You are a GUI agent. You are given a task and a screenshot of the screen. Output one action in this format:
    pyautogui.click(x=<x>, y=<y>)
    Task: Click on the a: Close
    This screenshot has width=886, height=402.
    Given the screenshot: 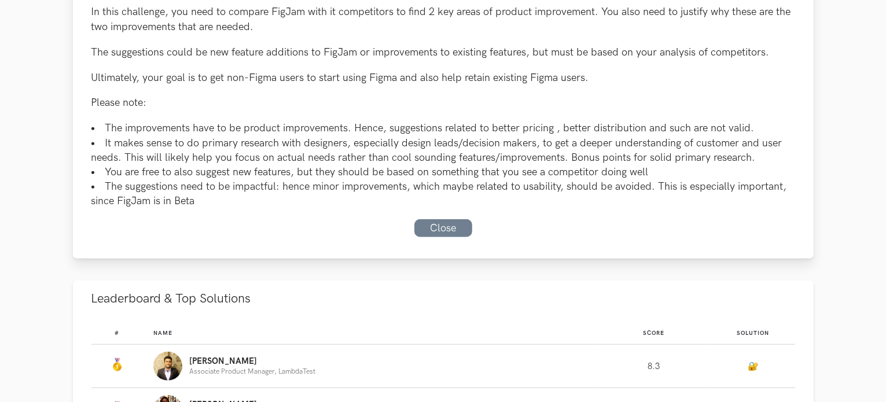 What is the action you would take?
    pyautogui.click(x=443, y=228)
    